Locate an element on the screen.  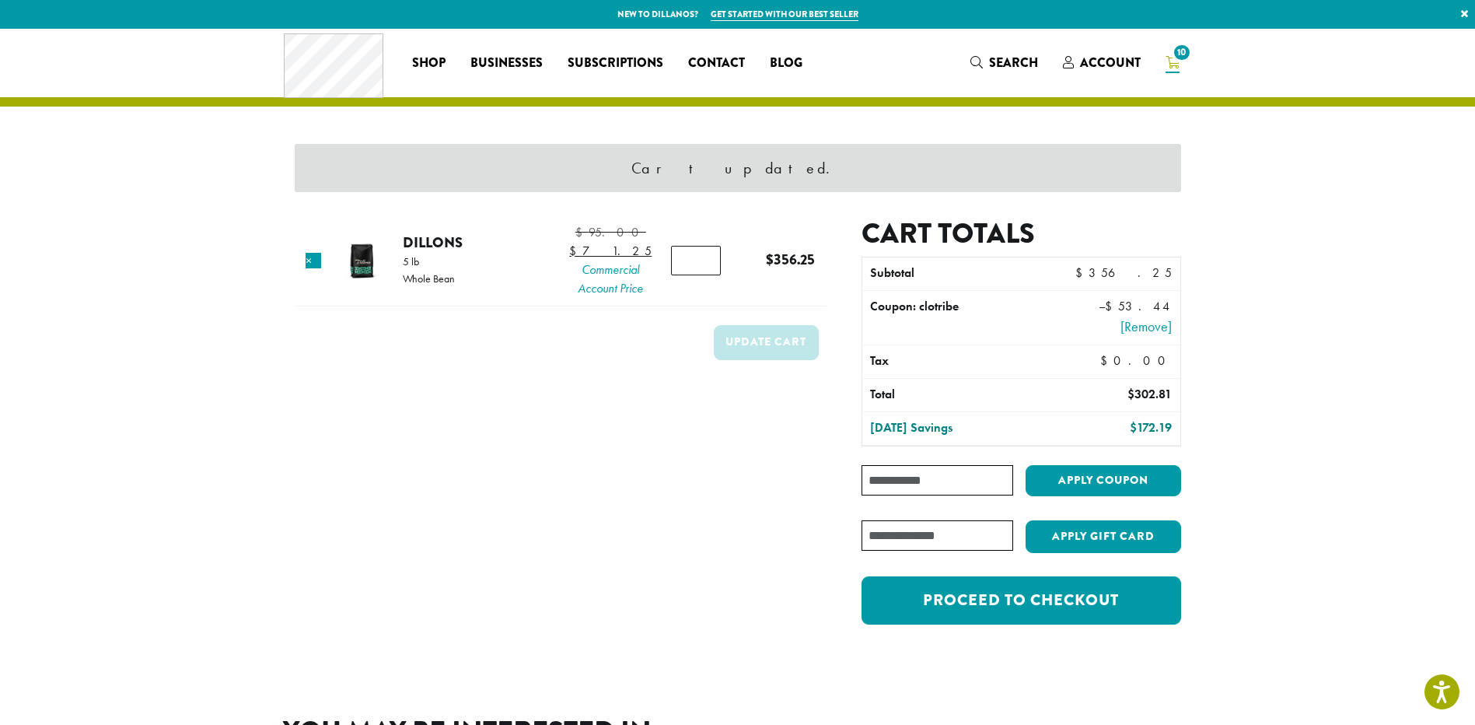
th: Total is located at coordinates (957, 395).